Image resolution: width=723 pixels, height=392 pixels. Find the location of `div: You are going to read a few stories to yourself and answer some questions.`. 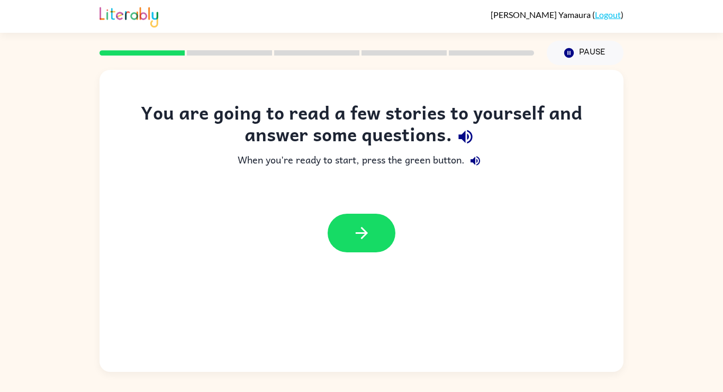

div: You are going to read a few stories to yourself and answer some questions. is located at coordinates (361, 126).